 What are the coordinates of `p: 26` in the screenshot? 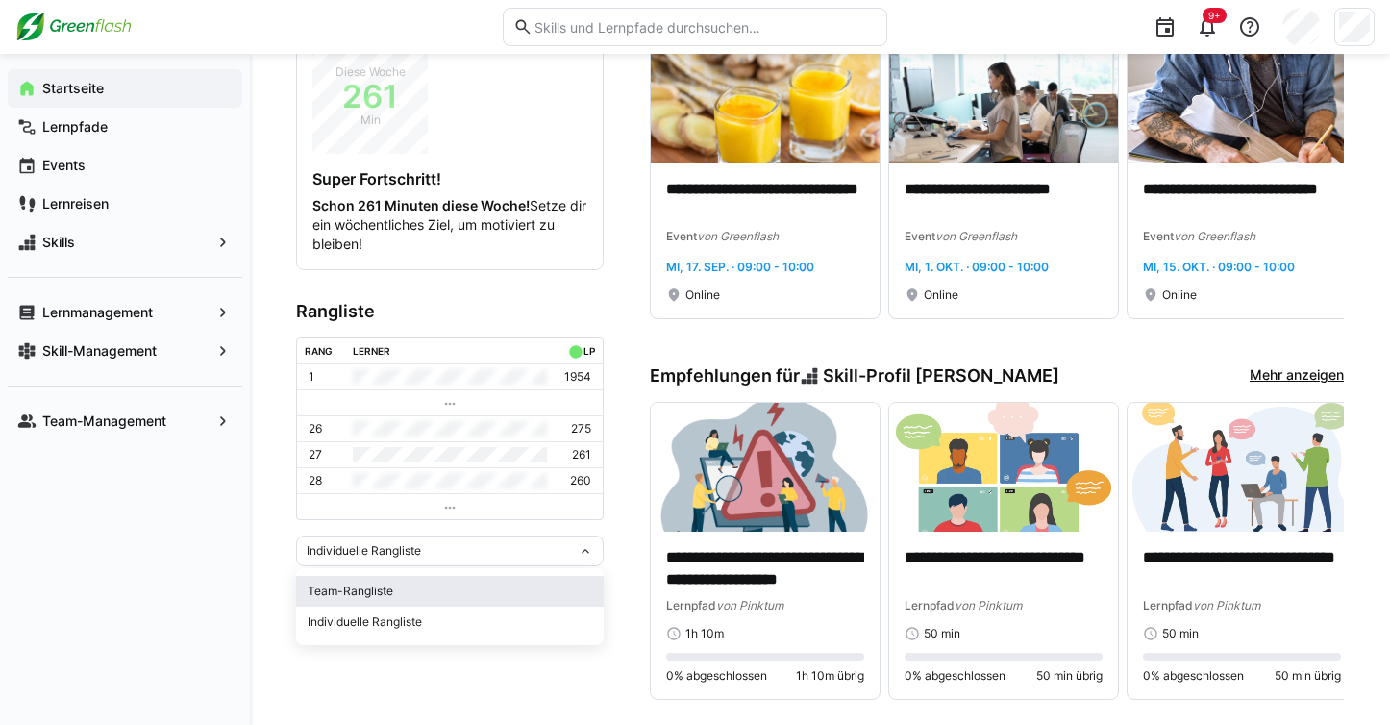 It's located at (315, 429).